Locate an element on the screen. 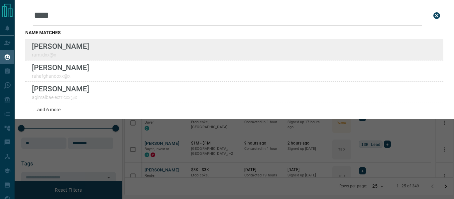 Image resolution: width=454 pixels, height=199 pixels. div: ...and 6 more is located at coordinates (234, 110).